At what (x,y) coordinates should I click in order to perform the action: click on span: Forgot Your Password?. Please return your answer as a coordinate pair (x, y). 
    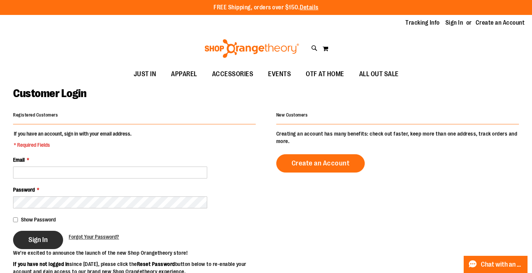
    Looking at the image, I should click on (94, 237).